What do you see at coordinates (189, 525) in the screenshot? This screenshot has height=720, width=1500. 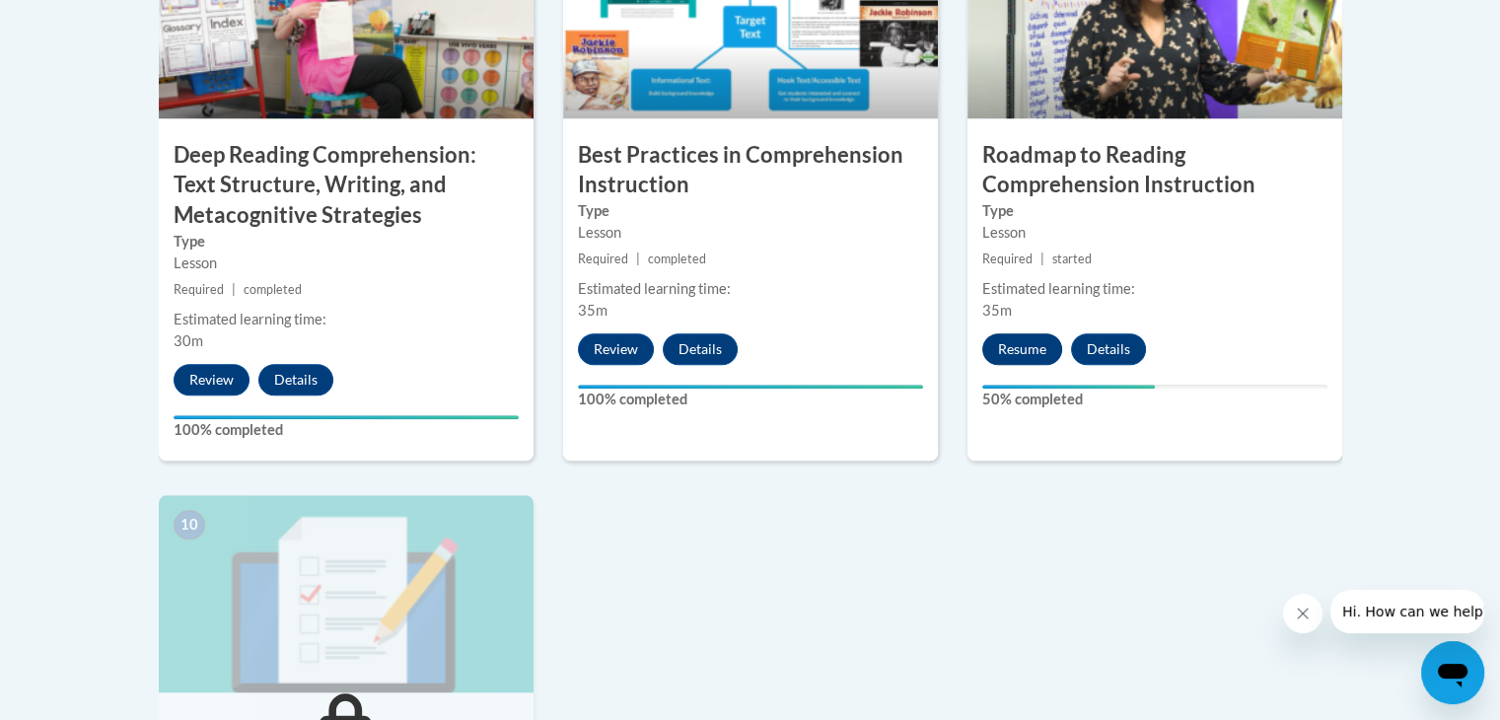 I see `span: 10` at bounding box center [189, 525].